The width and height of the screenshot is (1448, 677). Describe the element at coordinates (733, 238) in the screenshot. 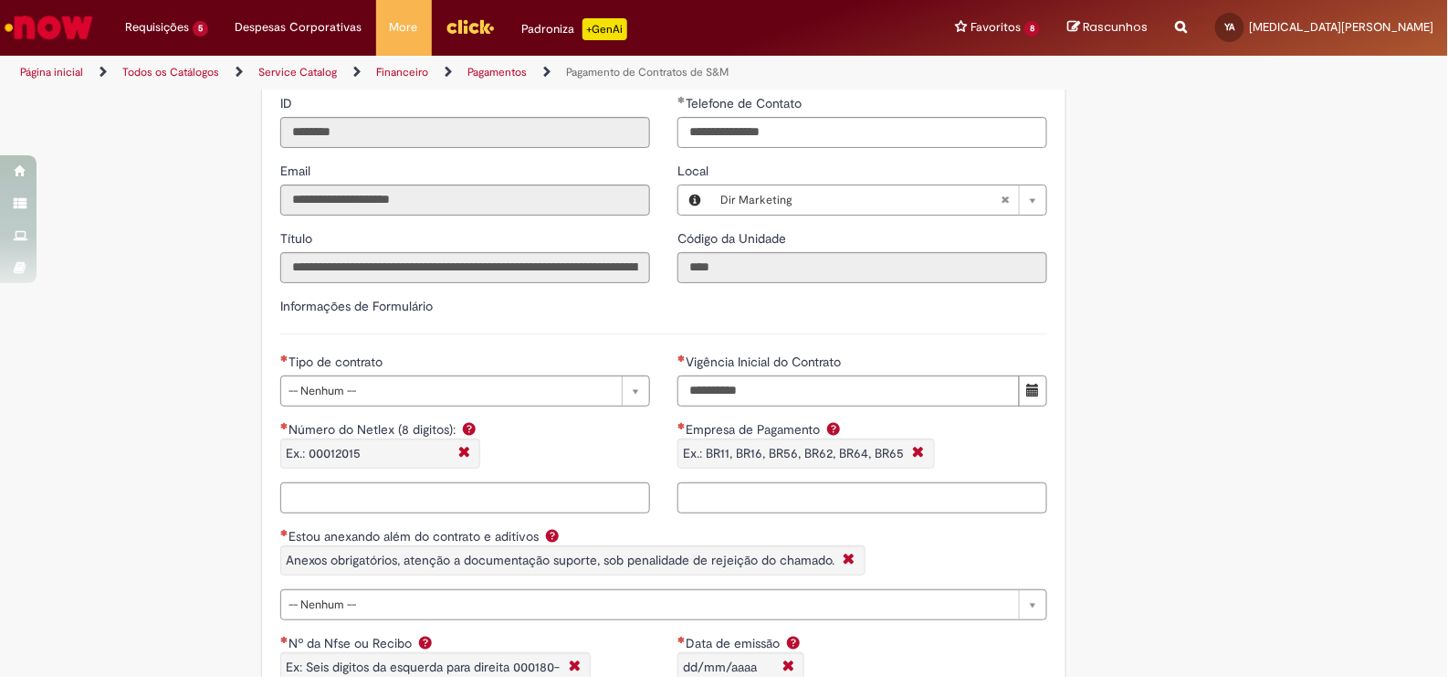

I see `label: Somente leitura - Código da Unidade` at that location.